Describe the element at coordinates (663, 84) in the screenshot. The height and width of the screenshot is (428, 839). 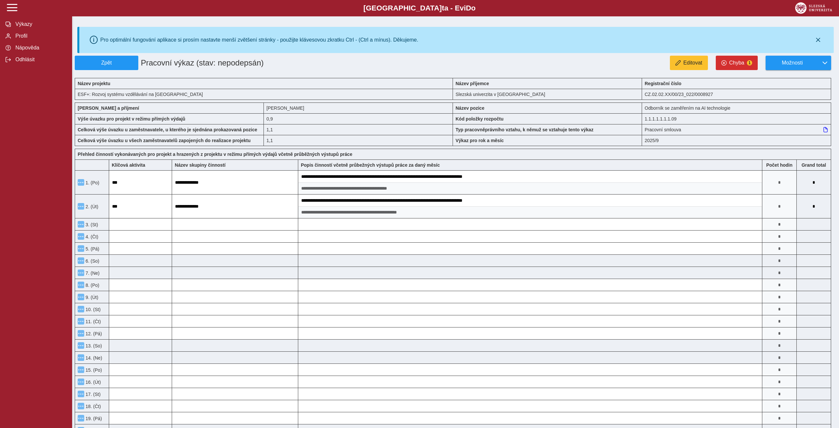
I see `b: Registrační číslo` at that location.